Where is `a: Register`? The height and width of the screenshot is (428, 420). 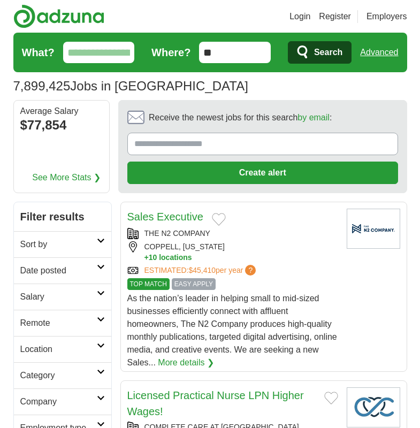 a: Register is located at coordinates (335, 17).